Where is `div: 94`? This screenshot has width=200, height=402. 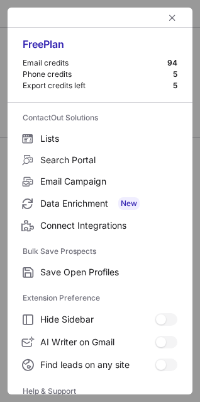
div: 94 is located at coordinates (172, 63).